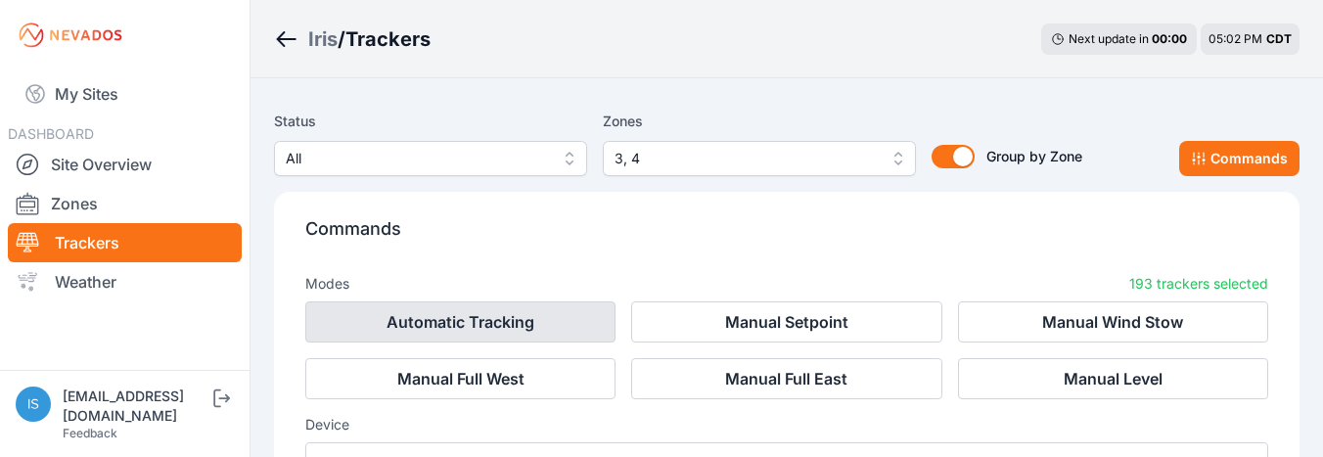  What do you see at coordinates (70, 35) in the screenshot?
I see `img: Nevados` at bounding box center [70, 35].